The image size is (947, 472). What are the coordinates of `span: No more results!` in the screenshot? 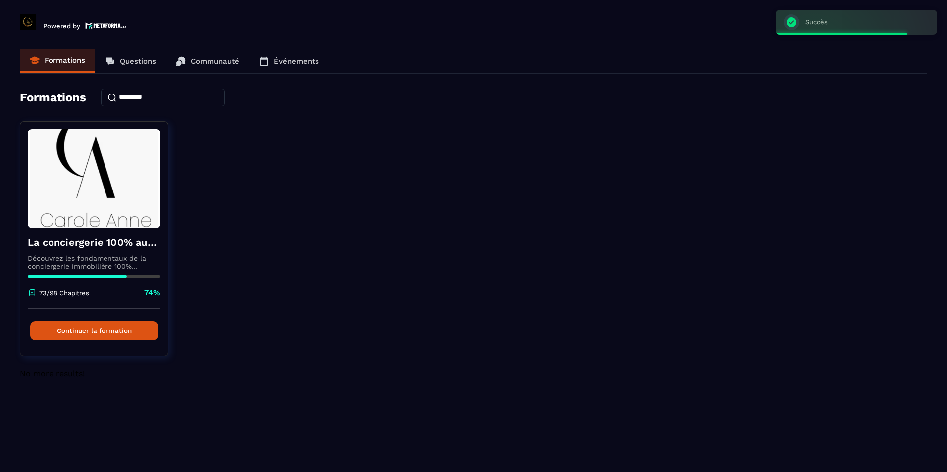 It's located at (52, 373).